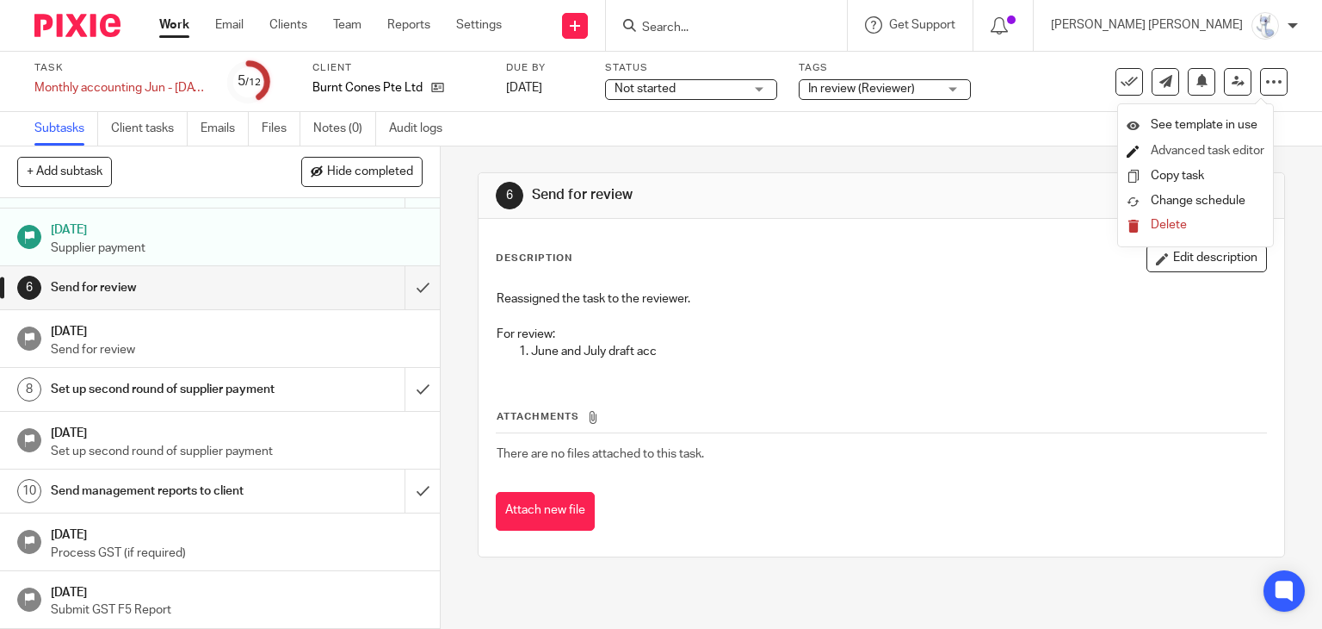 The height and width of the screenshot is (629, 1322). What do you see at coordinates (538, 416) in the screenshot?
I see `span: Attachments` at bounding box center [538, 416].